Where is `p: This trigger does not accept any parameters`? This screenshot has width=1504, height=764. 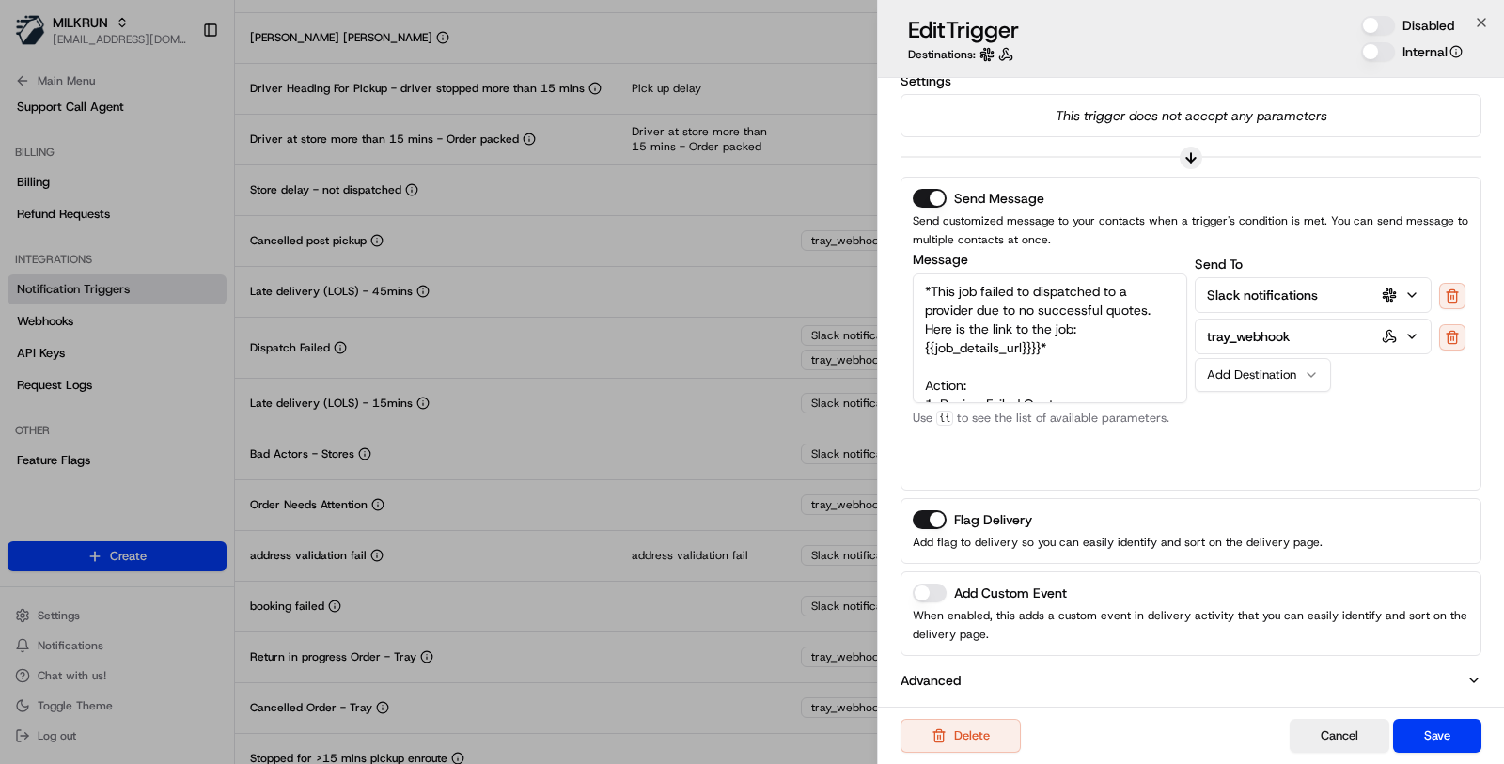 p: This trigger does not accept any parameters is located at coordinates (1191, 116).